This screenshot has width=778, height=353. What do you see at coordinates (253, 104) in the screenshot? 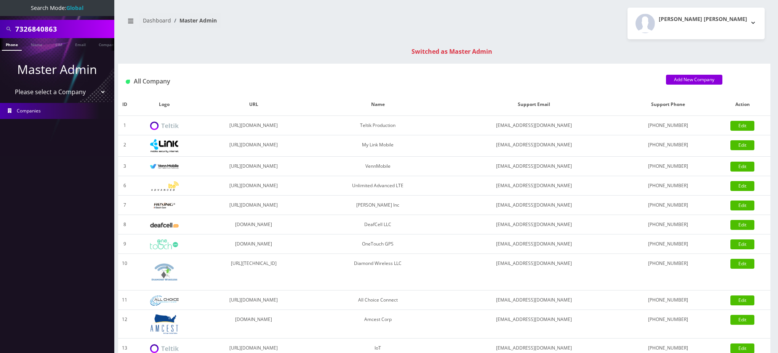
I see `th: URL` at bounding box center [253, 104].